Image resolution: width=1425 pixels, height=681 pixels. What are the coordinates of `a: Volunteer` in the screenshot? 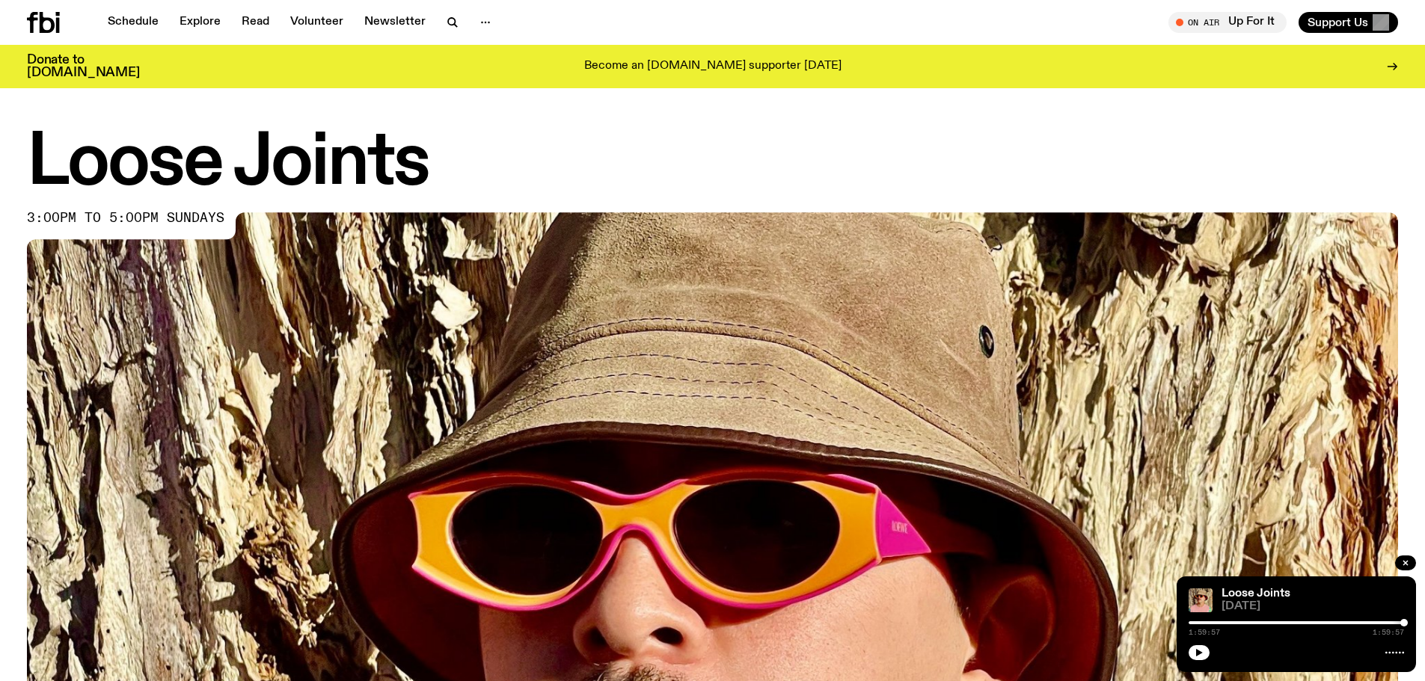 It's located at (316, 22).